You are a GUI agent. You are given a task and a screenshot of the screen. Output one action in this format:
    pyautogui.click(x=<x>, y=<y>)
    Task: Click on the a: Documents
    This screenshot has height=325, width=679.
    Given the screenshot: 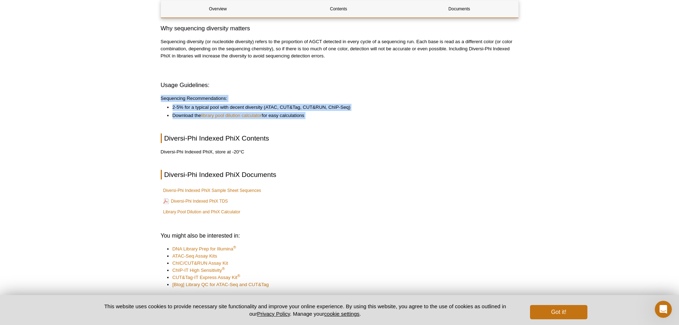 What is the action you would take?
    pyautogui.click(x=459, y=9)
    